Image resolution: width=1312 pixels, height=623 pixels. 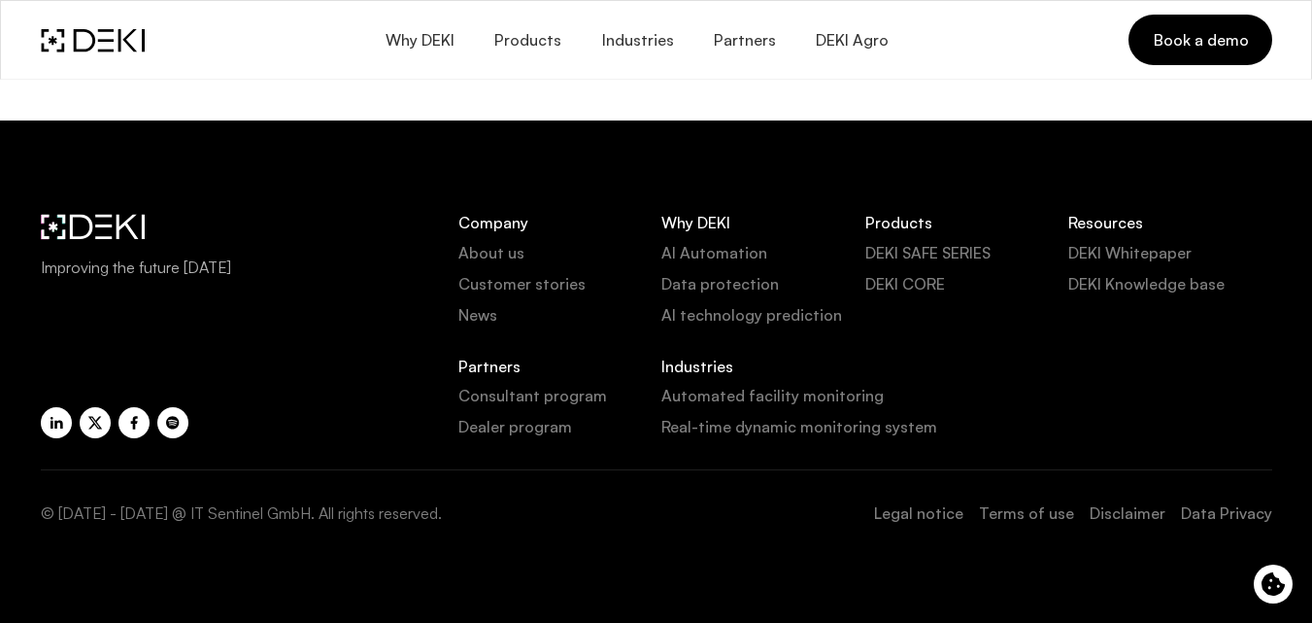 What do you see at coordinates (762, 222) in the screenshot?
I see `p: Why DEKI` at bounding box center [762, 222].